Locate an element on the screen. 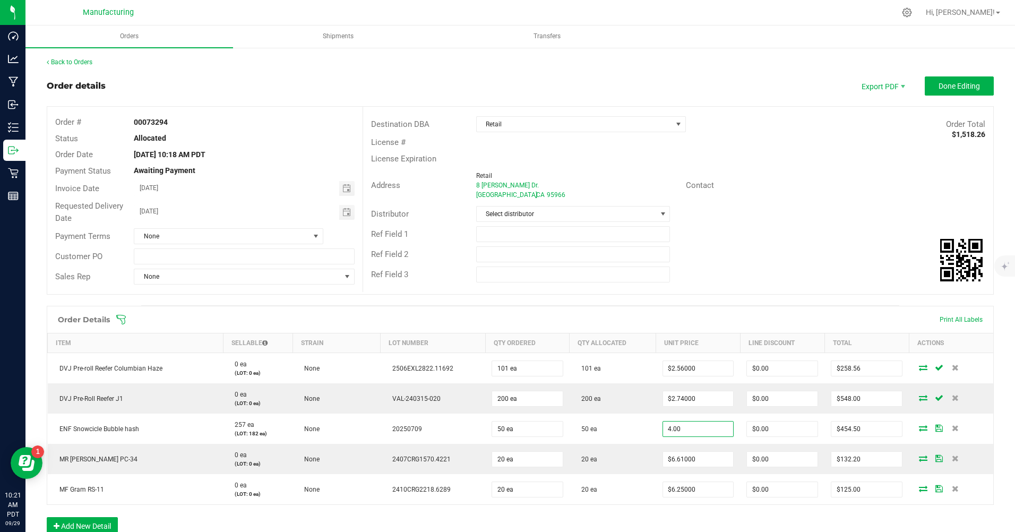 This screenshot has width=1015, height=532. h1: Order Details is located at coordinates (84, 320).